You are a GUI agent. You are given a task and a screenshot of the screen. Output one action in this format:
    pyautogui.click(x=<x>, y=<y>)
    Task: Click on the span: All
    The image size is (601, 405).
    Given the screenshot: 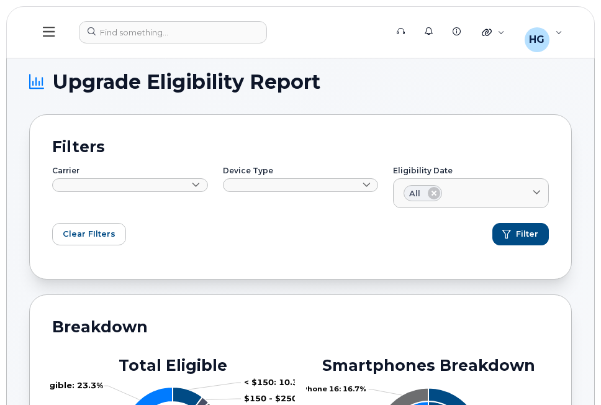 What is the action you would take?
    pyautogui.click(x=414, y=193)
    